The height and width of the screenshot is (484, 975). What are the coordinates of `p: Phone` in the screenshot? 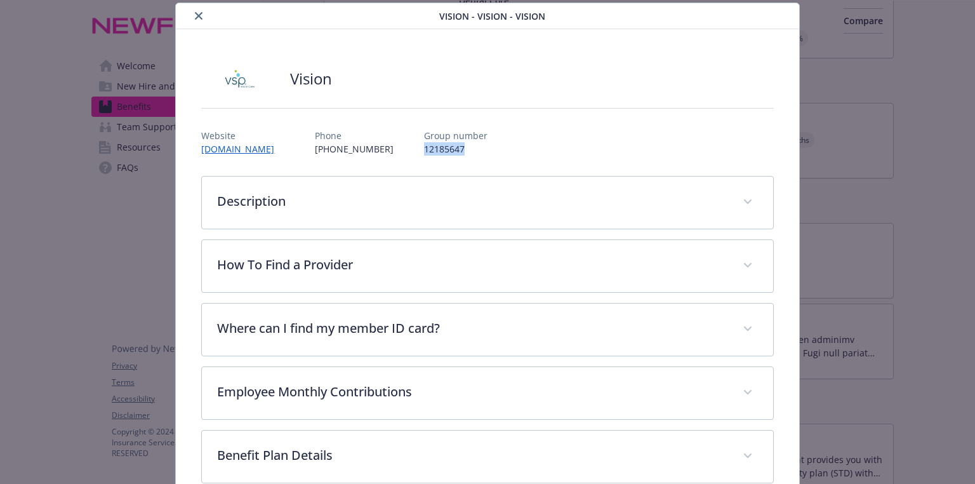 It's located at (354, 135).